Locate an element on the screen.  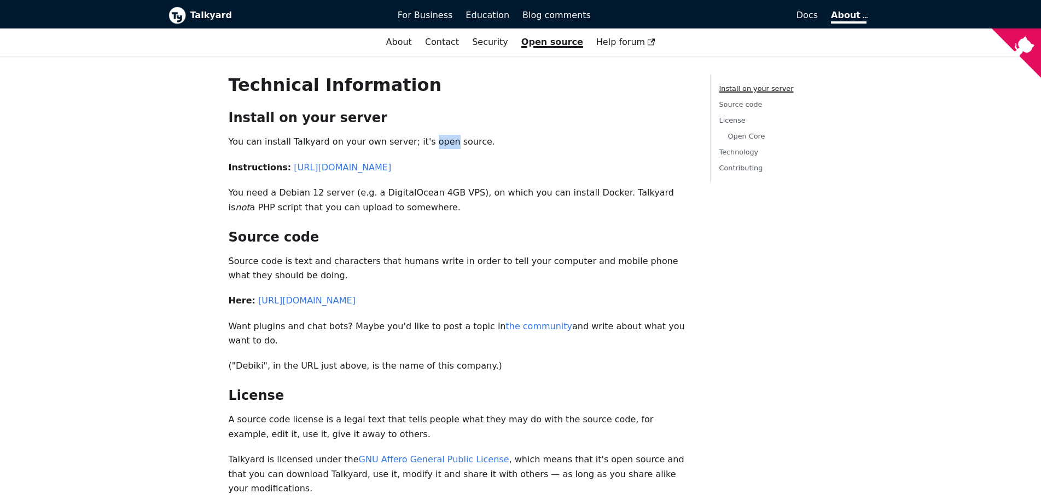
b: Talkyard is located at coordinates (286, 15).